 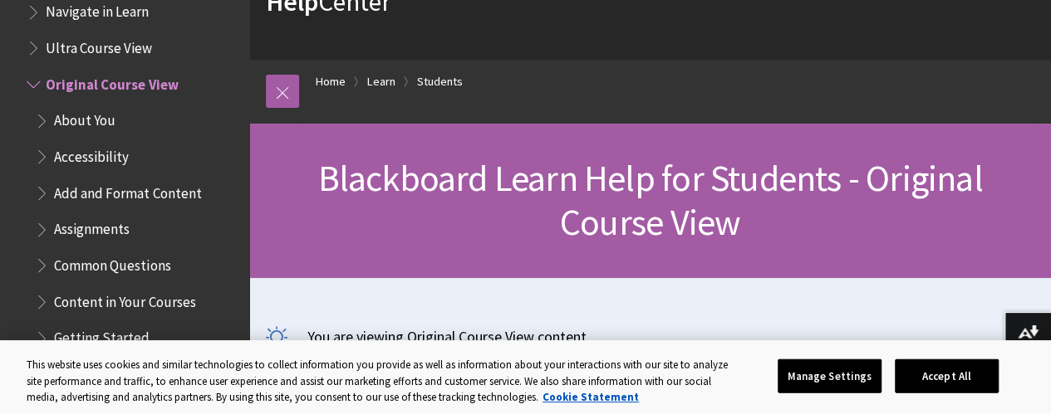 What do you see at coordinates (99, 45) in the screenshot?
I see `span: Ultra Course View` at bounding box center [99, 45].